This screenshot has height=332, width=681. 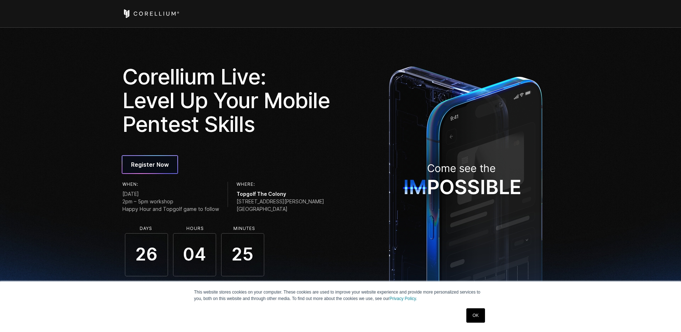 I want to click on img: ImpossibleDevice_1x, so click(x=466, y=188).